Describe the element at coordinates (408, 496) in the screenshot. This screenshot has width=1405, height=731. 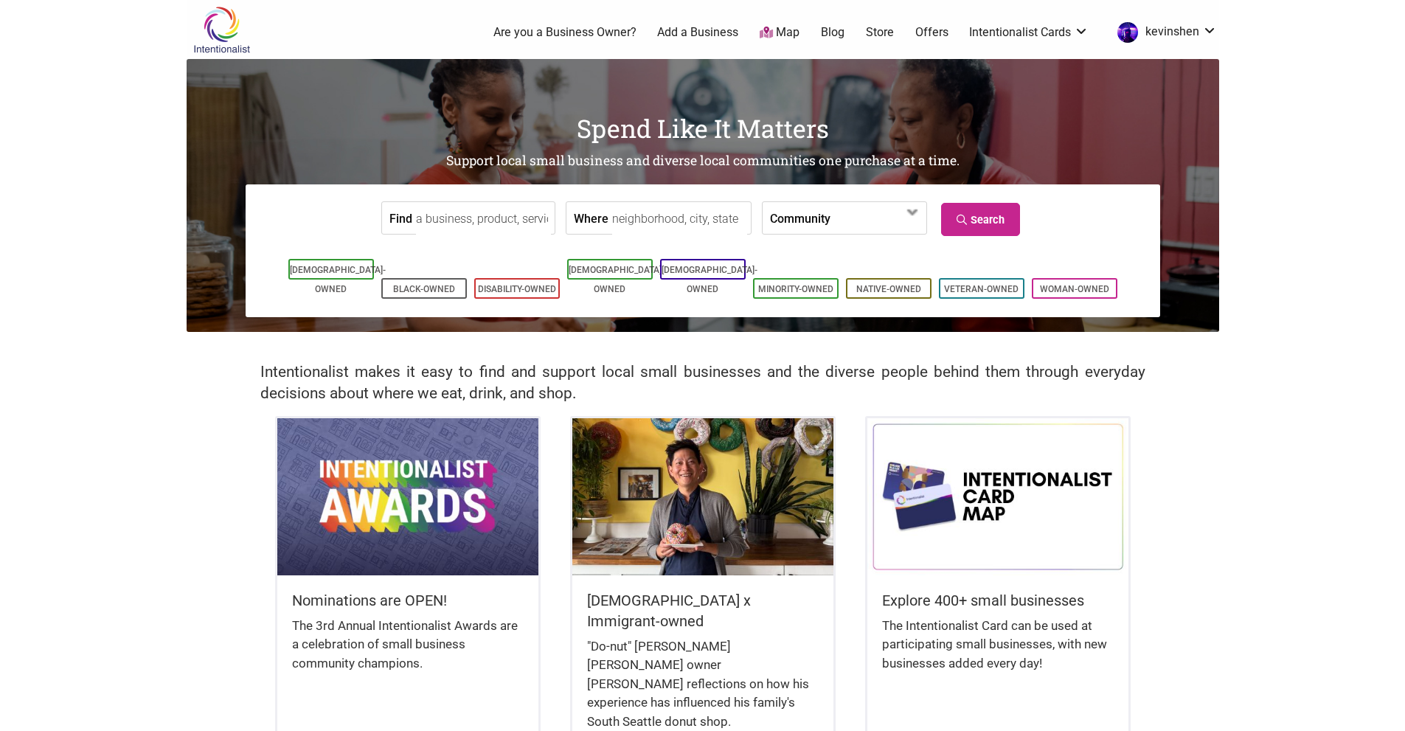
I see `img: Intentionalist Awards` at that location.